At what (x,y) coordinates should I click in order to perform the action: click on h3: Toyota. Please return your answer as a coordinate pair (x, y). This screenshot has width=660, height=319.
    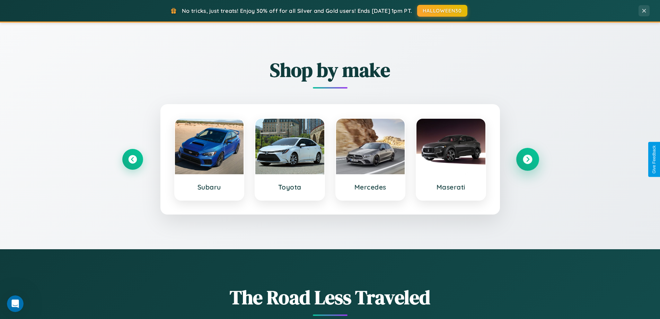
    Looking at the image, I should click on (290, 187).